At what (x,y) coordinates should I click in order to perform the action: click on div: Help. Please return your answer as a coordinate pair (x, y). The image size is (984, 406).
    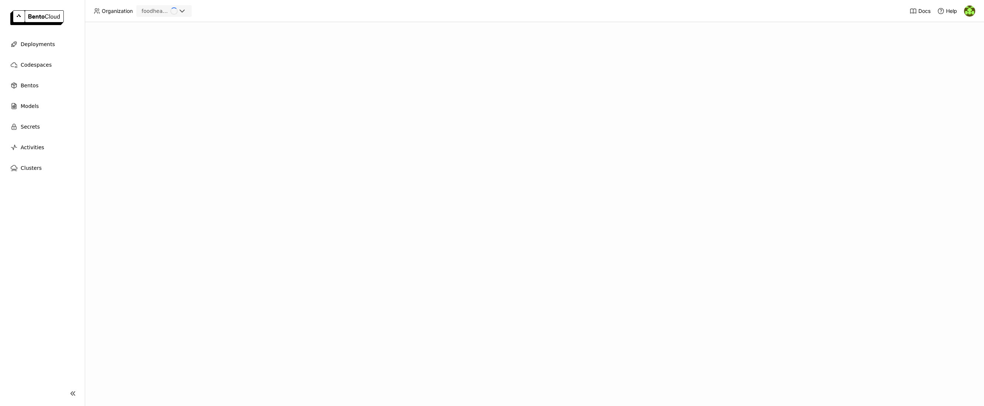
    Looking at the image, I should click on (948, 11).